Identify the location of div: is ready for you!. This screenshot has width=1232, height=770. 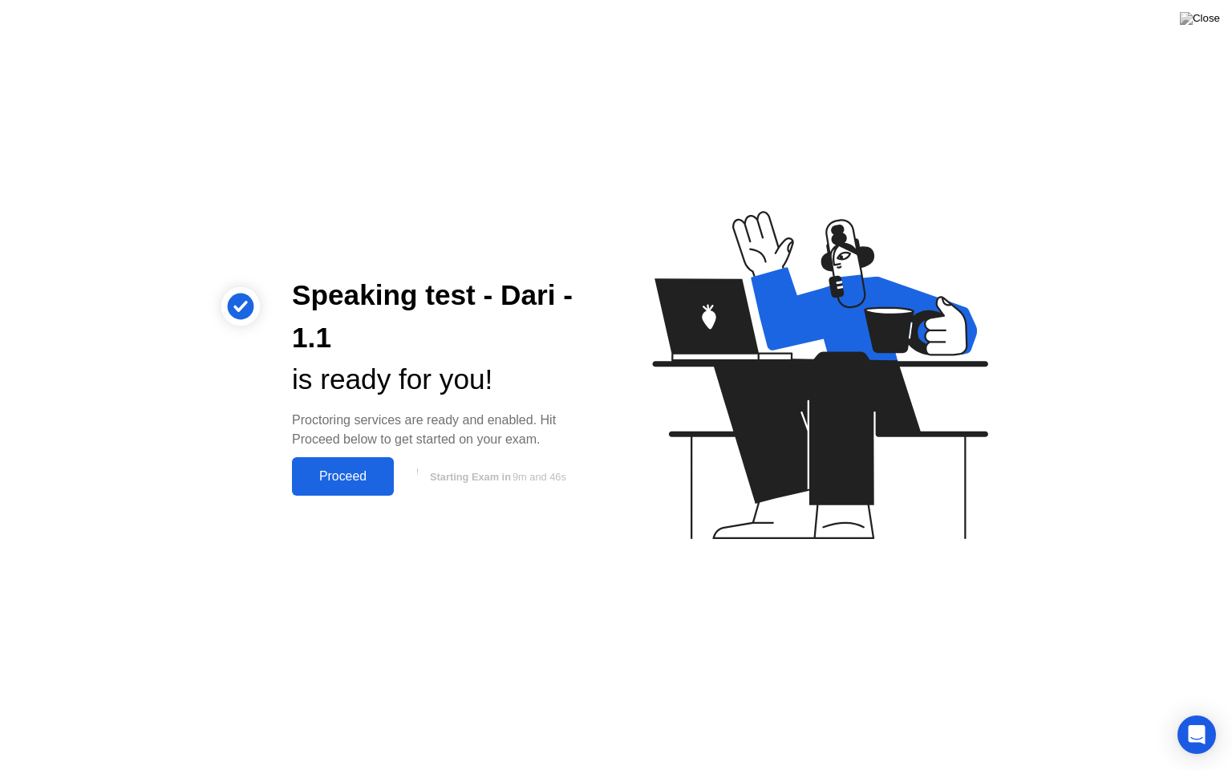
(441, 380).